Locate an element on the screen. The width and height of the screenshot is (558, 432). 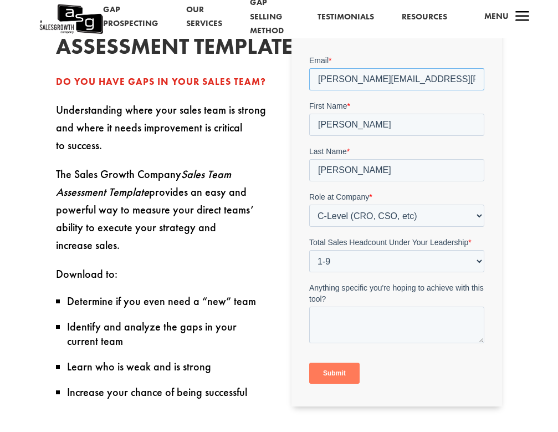
li: Identify and analyze the gaps in your current team is located at coordinates (167, 334).